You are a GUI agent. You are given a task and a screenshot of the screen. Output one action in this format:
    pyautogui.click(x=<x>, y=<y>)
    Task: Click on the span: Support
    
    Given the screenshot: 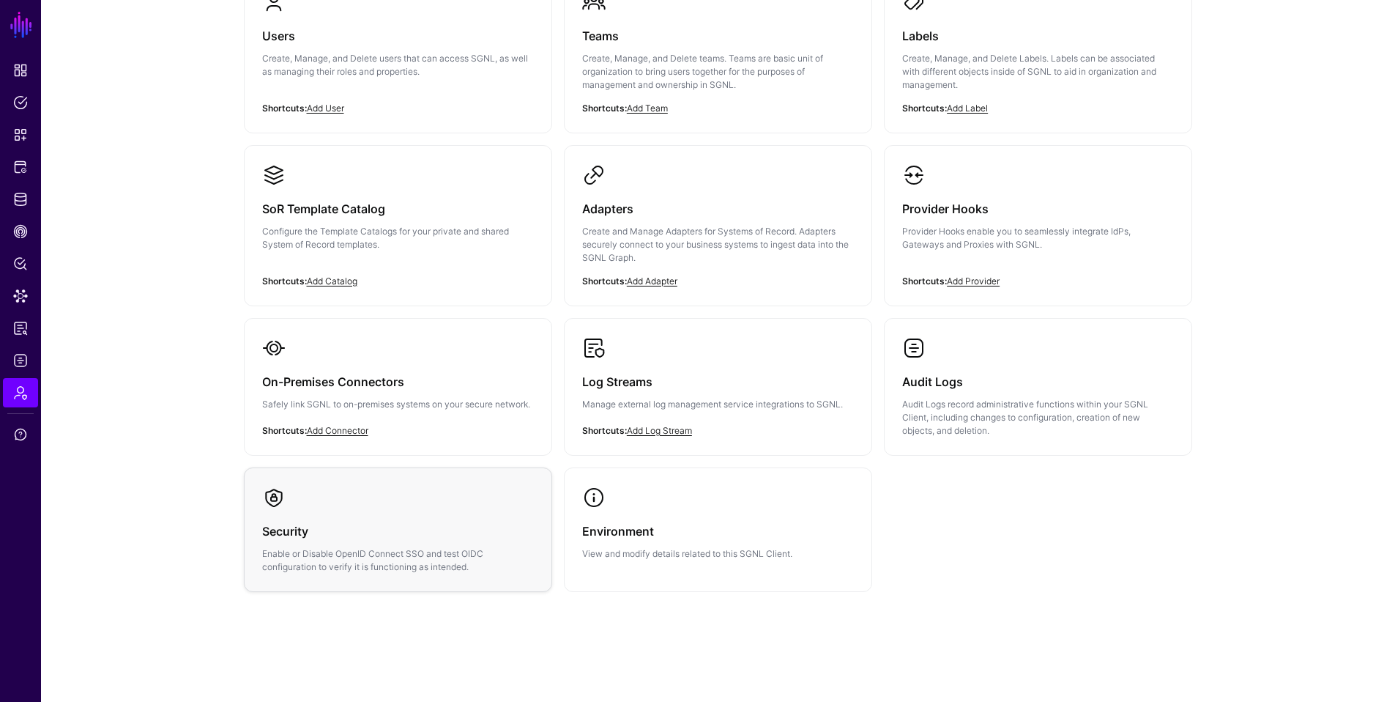 What is the action you would take?
    pyautogui.click(x=21, y=434)
    